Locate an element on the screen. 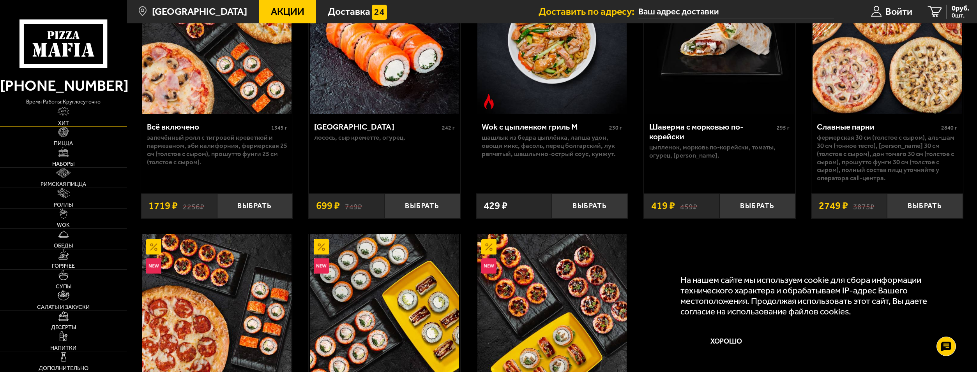 The height and width of the screenshot is (372, 977). s: 749 ₽ is located at coordinates (353, 206).